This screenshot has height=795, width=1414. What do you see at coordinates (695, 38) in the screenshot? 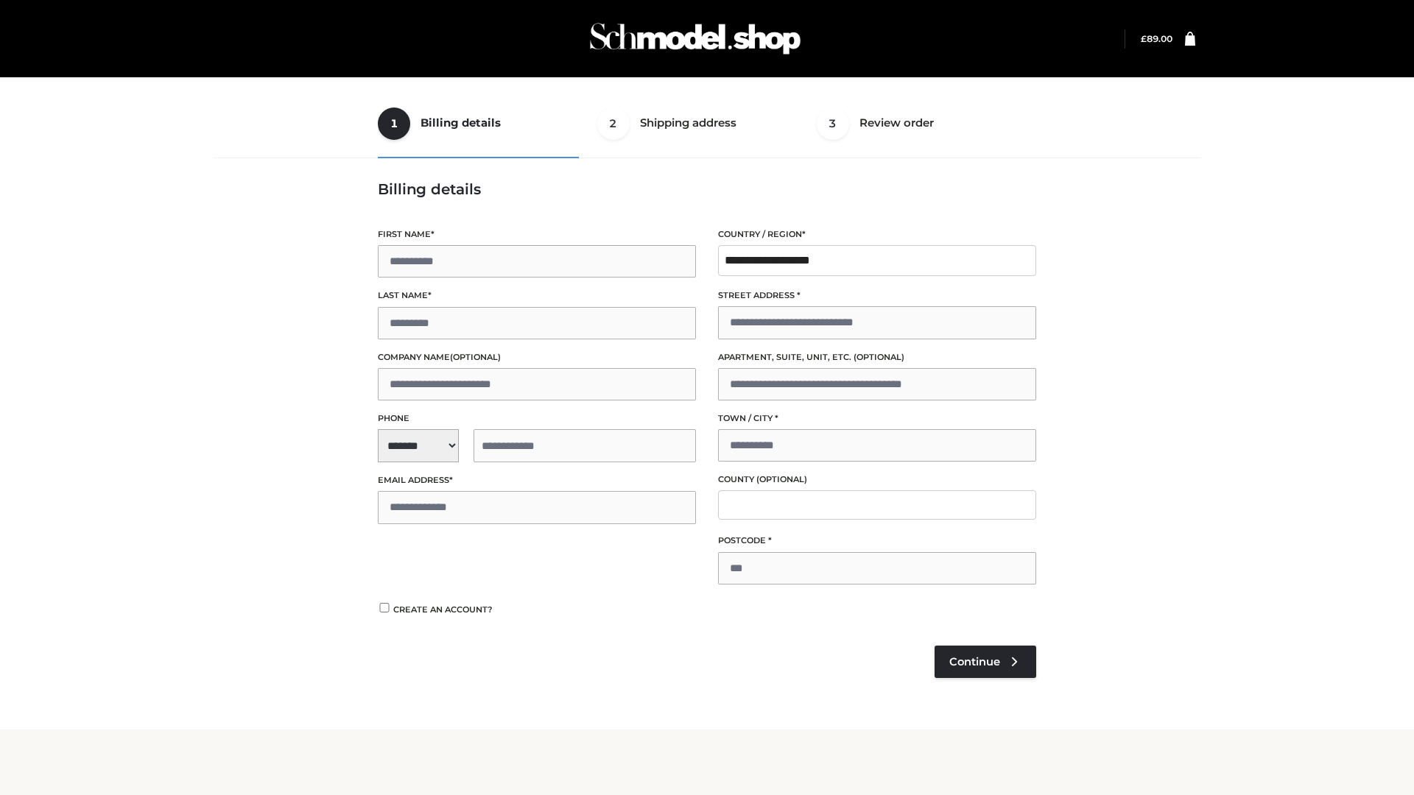
I see `img: Schmodel Admin 964` at bounding box center [695, 38].